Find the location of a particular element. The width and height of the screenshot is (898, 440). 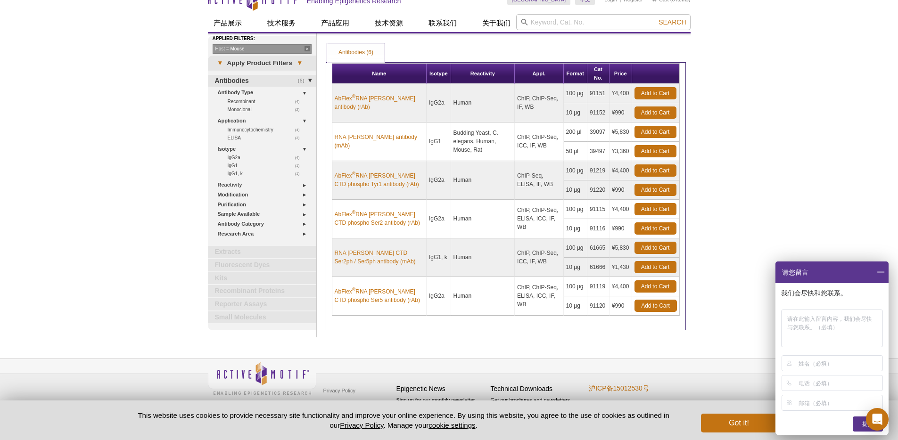

p: 我们会尽快和您联系。 is located at coordinates (833, 293).